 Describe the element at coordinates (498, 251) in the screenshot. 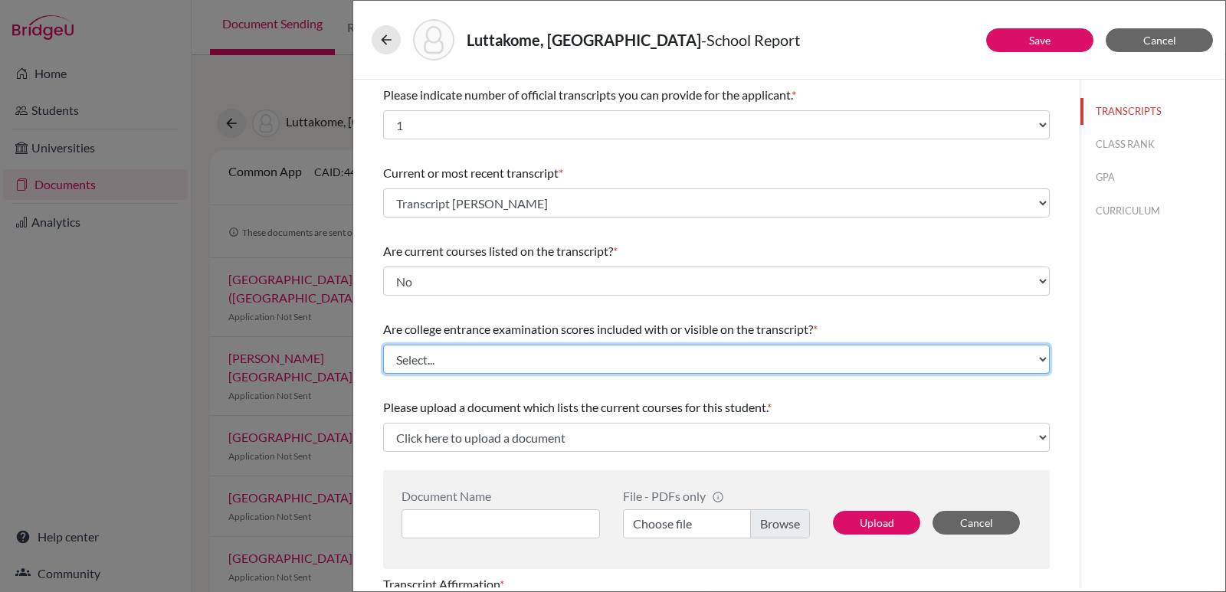

I see `span: Are current courses listed on the transcript?` at that location.